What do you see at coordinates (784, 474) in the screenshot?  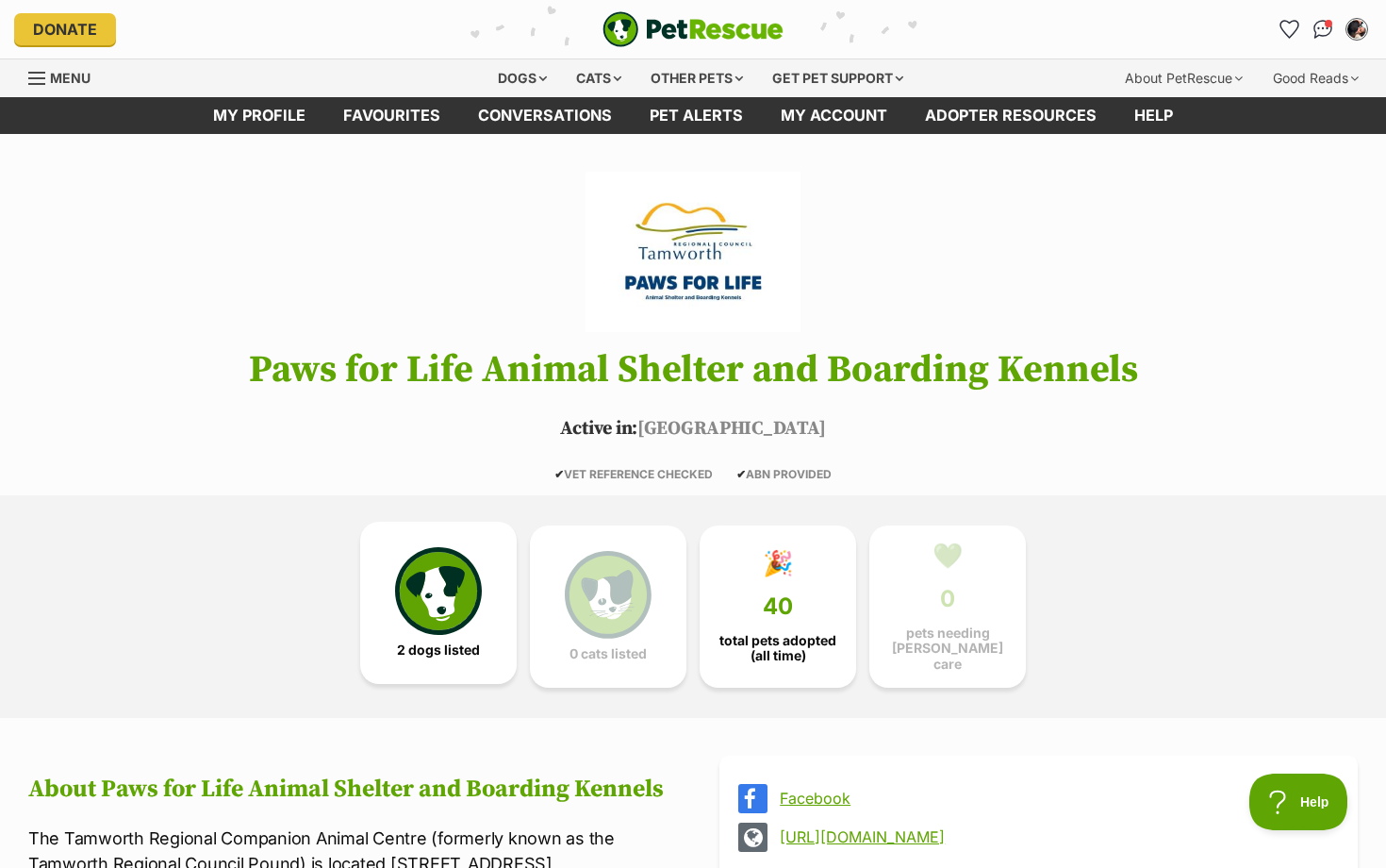 I see `span: ABN PROVIDED` at bounding box center [784, 474].